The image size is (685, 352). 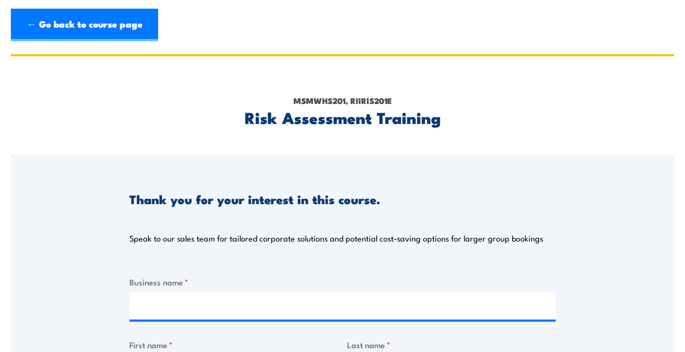 I want to click on h3: Thank you for your interest in this course., so click(x=255, y=199).